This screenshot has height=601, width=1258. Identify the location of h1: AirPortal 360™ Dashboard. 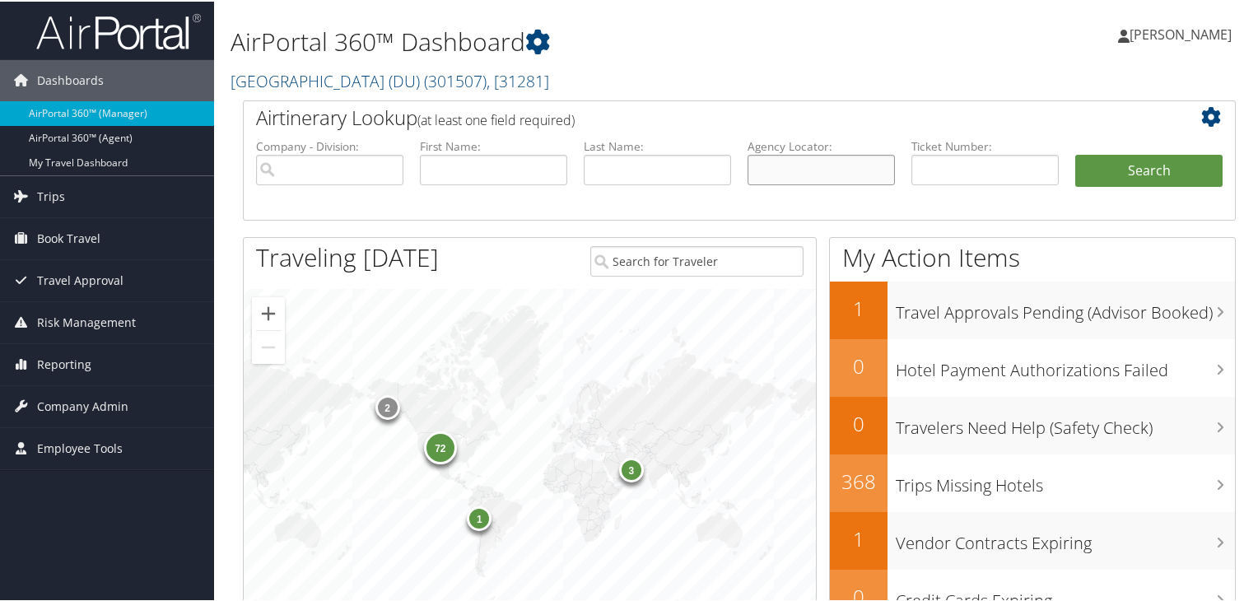
(570, 40).